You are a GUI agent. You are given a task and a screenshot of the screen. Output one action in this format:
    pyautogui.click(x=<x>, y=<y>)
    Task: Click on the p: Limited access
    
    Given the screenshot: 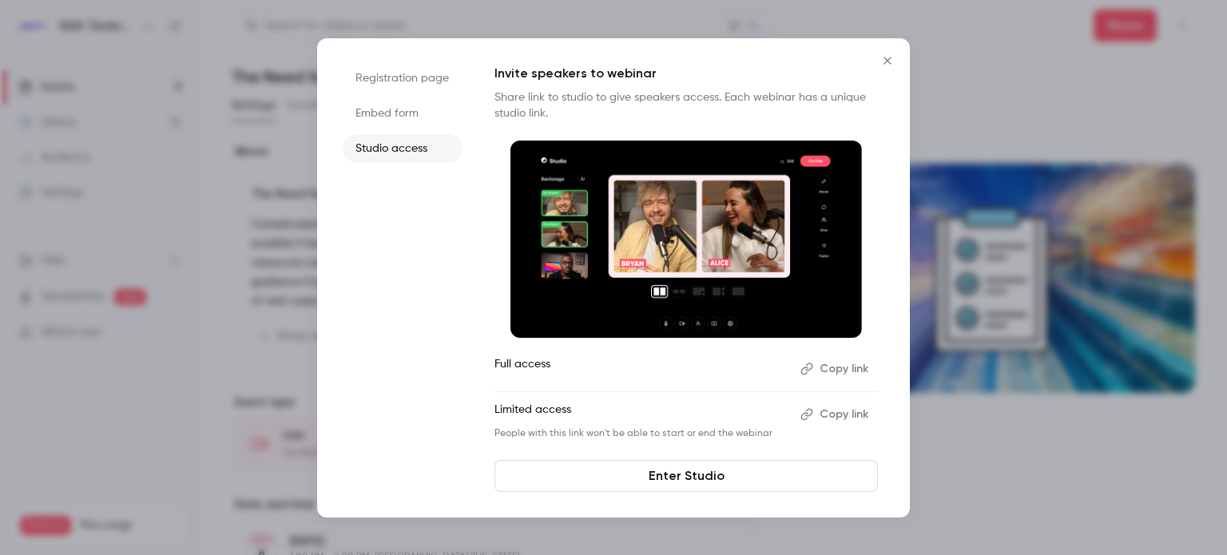 What is the action you would take?
    pyautogui.click(x=641, y=415)
    